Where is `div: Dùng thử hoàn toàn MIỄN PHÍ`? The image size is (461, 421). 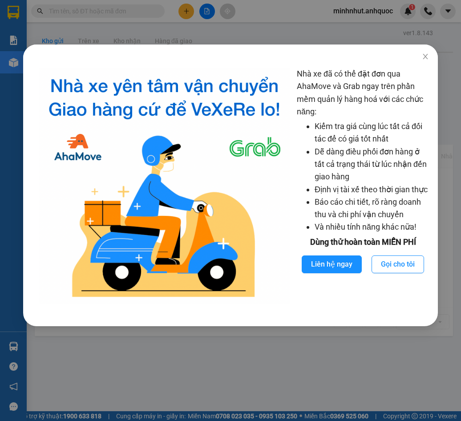 div: Dùng thử hoàn toàn MIỄN PHÍ is located at coordinates (363, 242).